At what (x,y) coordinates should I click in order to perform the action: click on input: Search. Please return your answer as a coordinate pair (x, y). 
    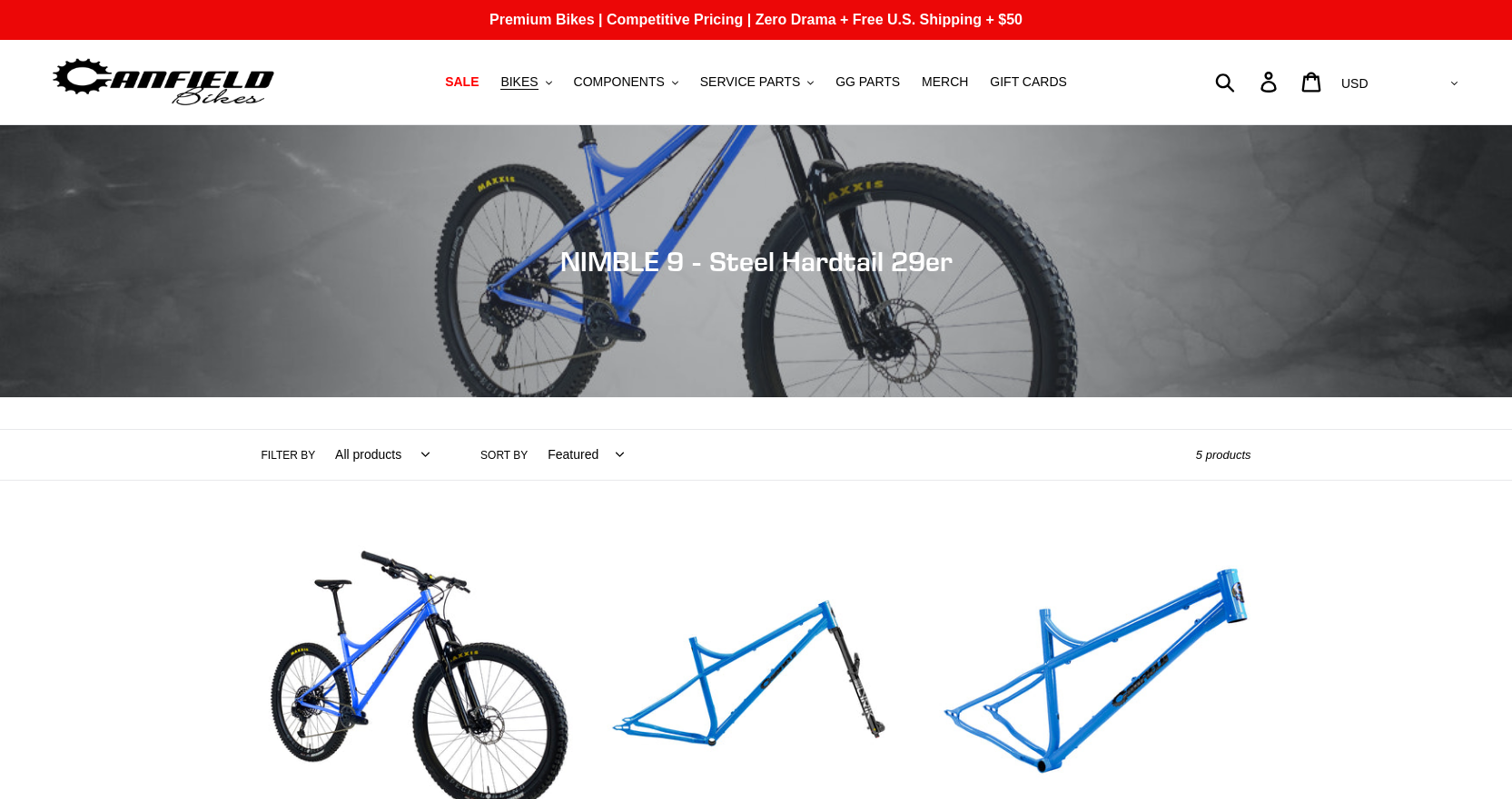
    Looking at the image, I should click on (1248, 82).